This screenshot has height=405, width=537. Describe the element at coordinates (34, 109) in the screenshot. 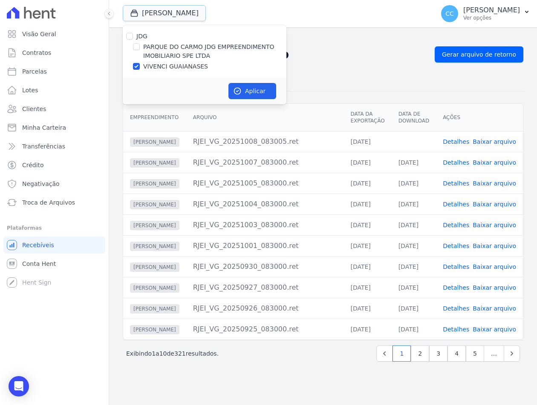

I see `span: Clientes` at that location.